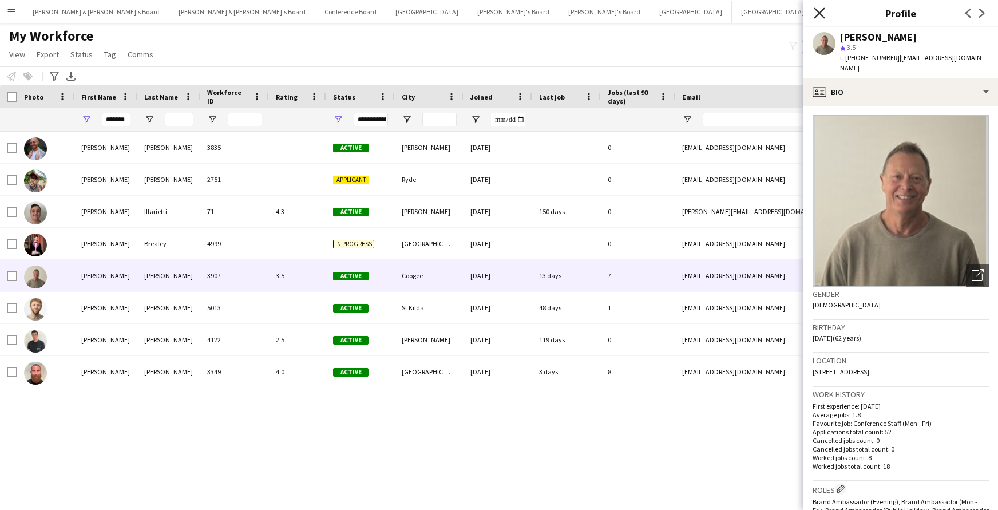 The width and height of the screenshot is (998, 510). Describe the element at coordinates (298, 211) in the screenshot. I see `div: 4.3` at that location.